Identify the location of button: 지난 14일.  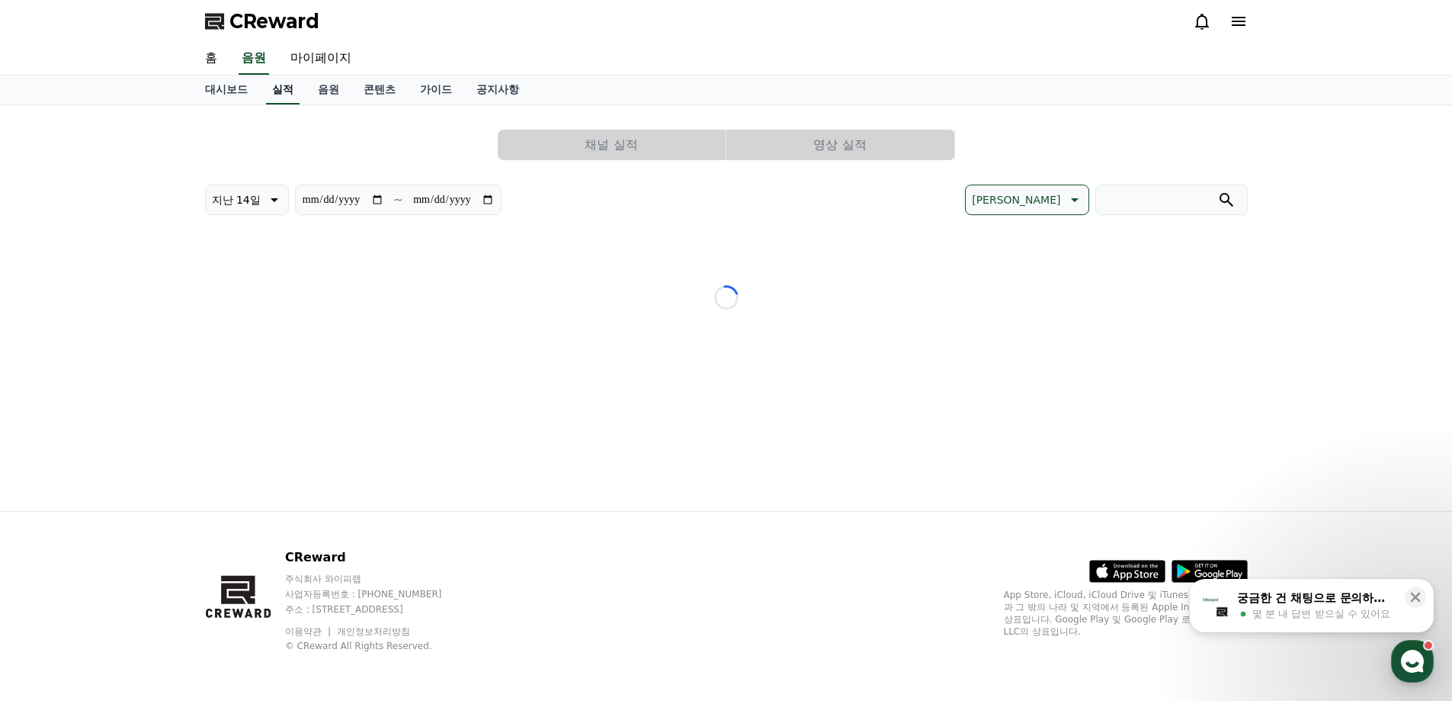
(247, 200).